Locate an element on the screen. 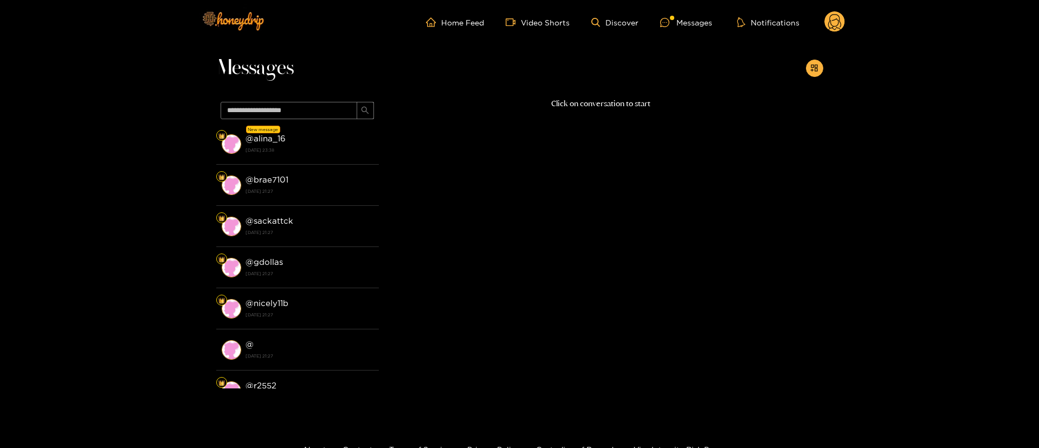 This screenshot has height=448, width=1039. strong: @ r2552 is located at coordinates (261, 385).